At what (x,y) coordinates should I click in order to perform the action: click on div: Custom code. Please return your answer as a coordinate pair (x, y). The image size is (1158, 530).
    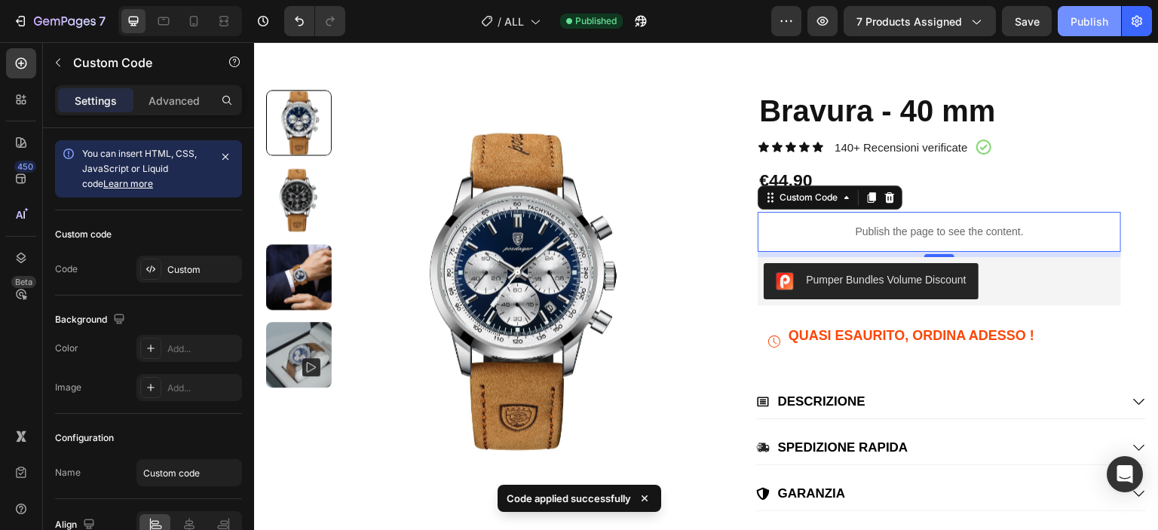
    Looking at the image, I should click on (83, 235).